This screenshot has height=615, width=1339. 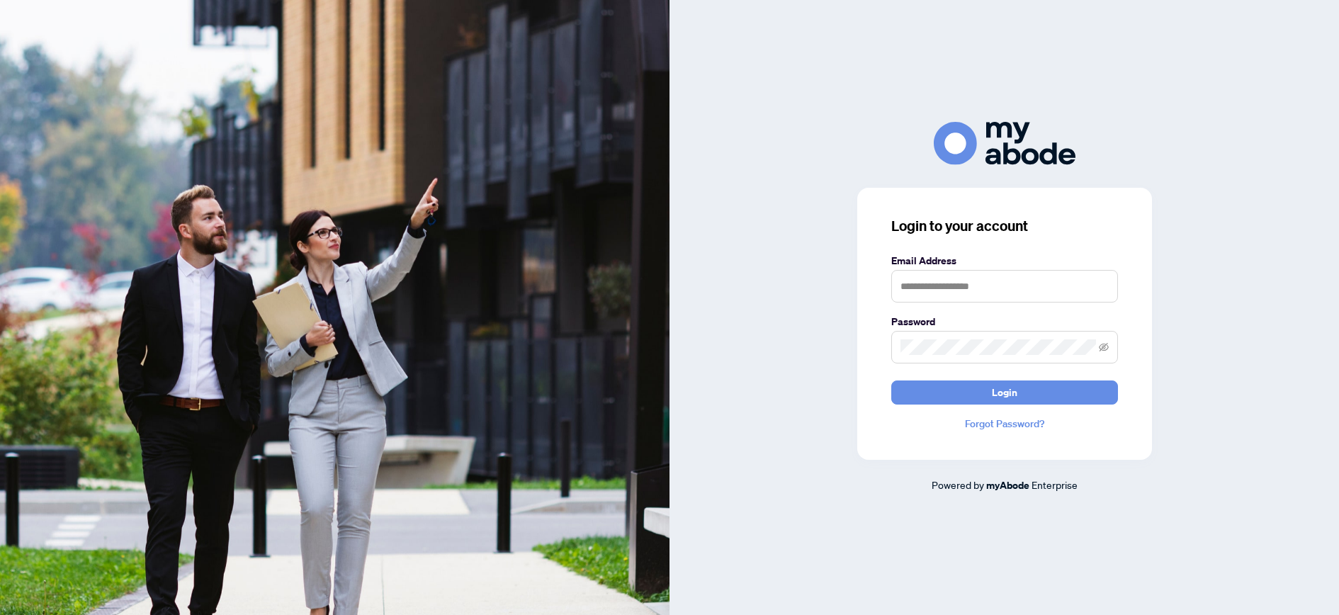 What do you see at coordinates (1005, 322) in the screenshot?
I see `label: Password` at bounding box center [1005, 322].